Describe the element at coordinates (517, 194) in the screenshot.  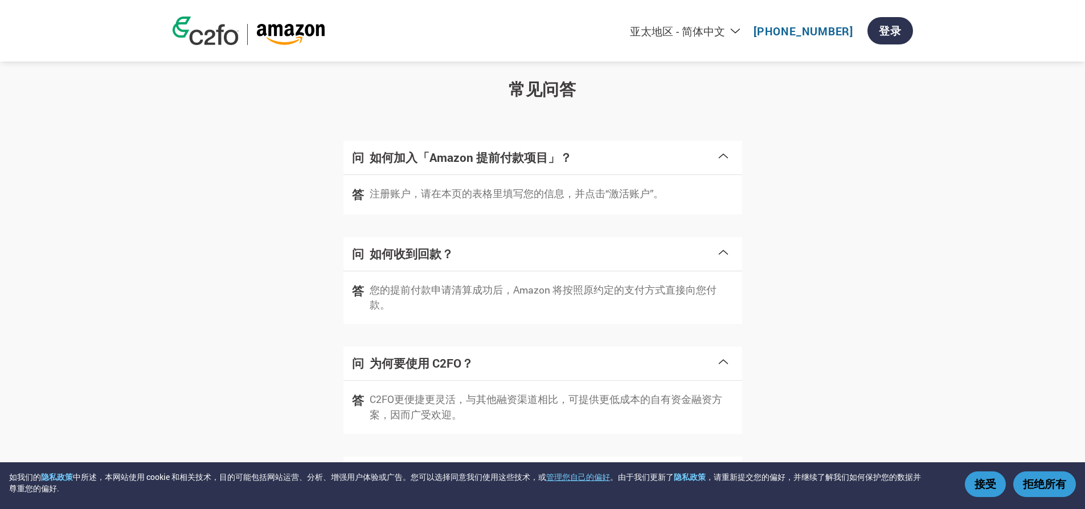
I see `p: 注册账户，请在本页的表格里填写您的信息，并点击“激活账户”。` at that location.